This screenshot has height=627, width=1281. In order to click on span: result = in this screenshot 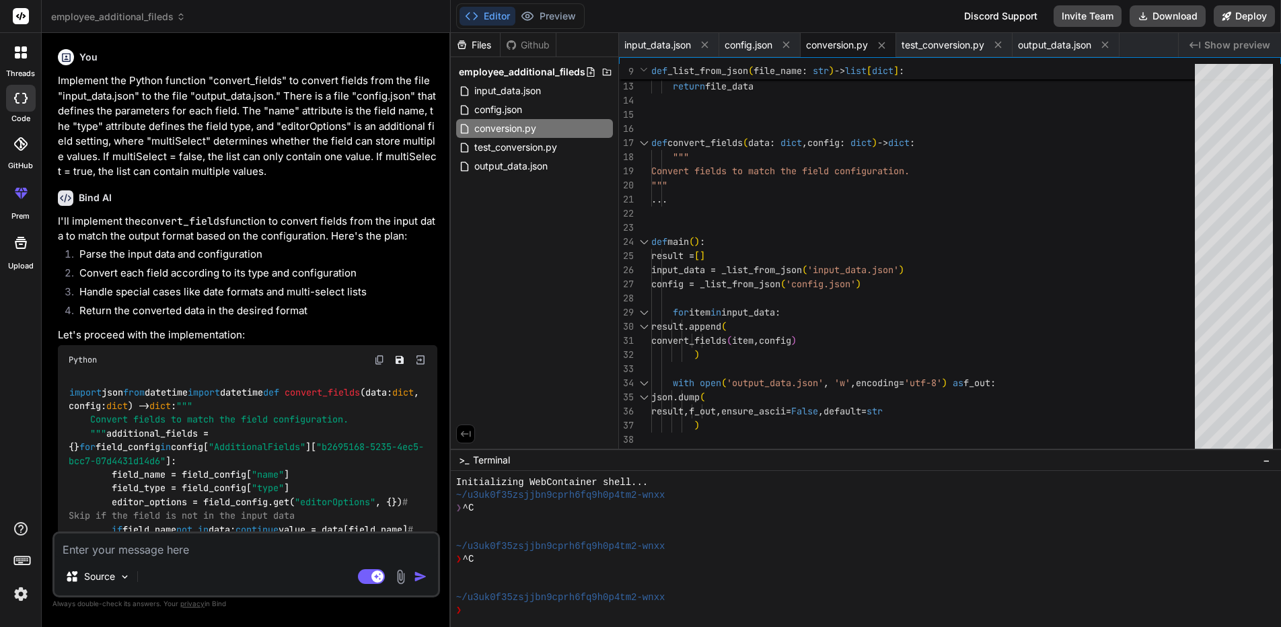, I will do `click(673, 256)`.